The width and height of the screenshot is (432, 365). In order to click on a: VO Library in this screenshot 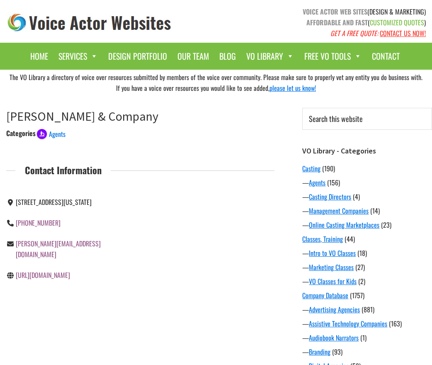, I will do `click(270, 56)`.